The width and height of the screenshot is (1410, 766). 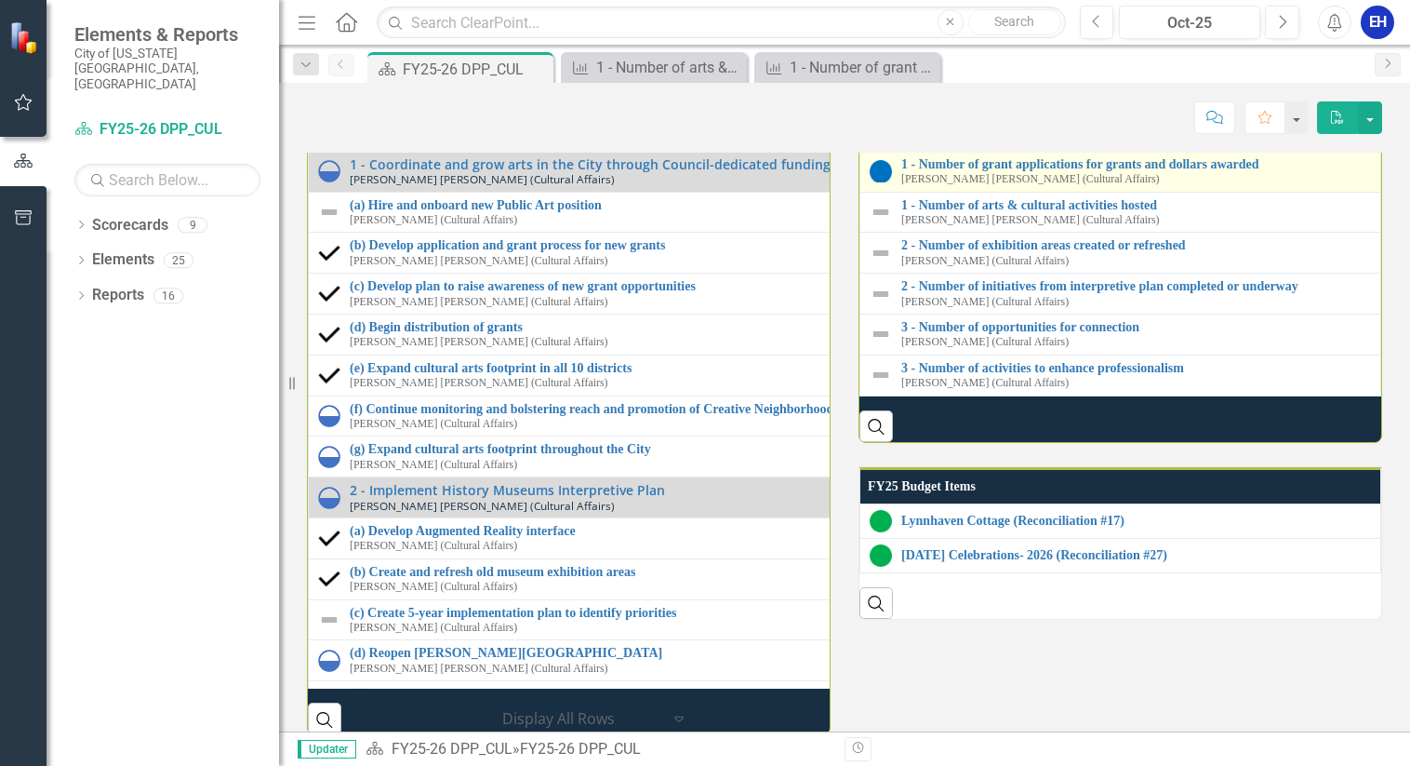 I want to click on span: Search, so click(x=1014, y=21).